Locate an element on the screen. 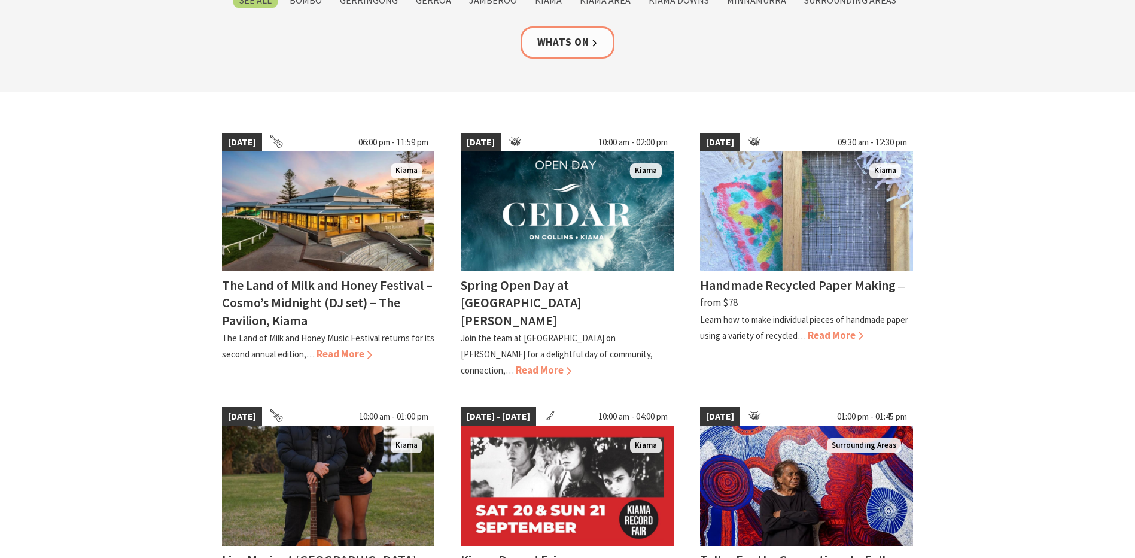 This screenshot has width=1135, height=558. span: 06:00 pm - 11:59 pm is located at coordinates (393, 142).